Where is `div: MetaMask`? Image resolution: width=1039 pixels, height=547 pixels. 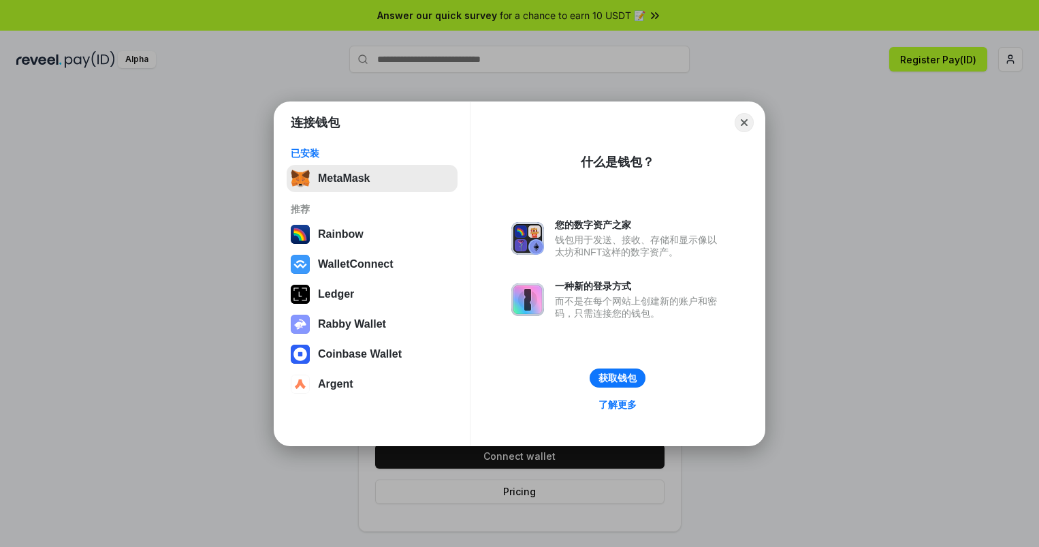 div: MetaMask is located at coordinates (344, 178).